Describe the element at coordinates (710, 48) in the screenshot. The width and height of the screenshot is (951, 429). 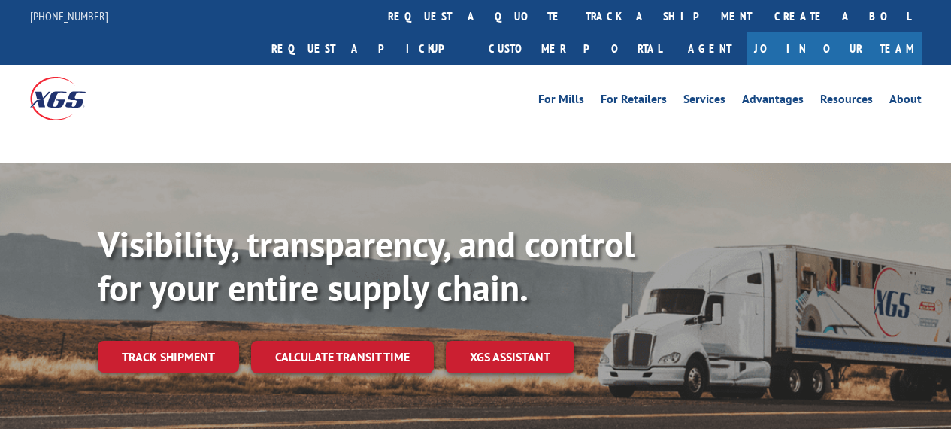
I see `a: Agent` at that location.